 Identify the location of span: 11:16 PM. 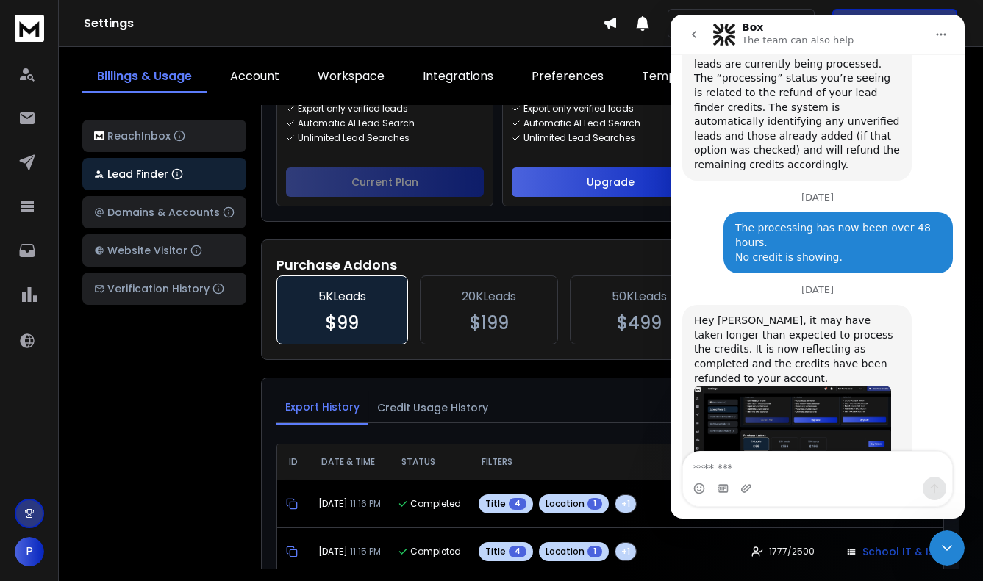
(365, 503).